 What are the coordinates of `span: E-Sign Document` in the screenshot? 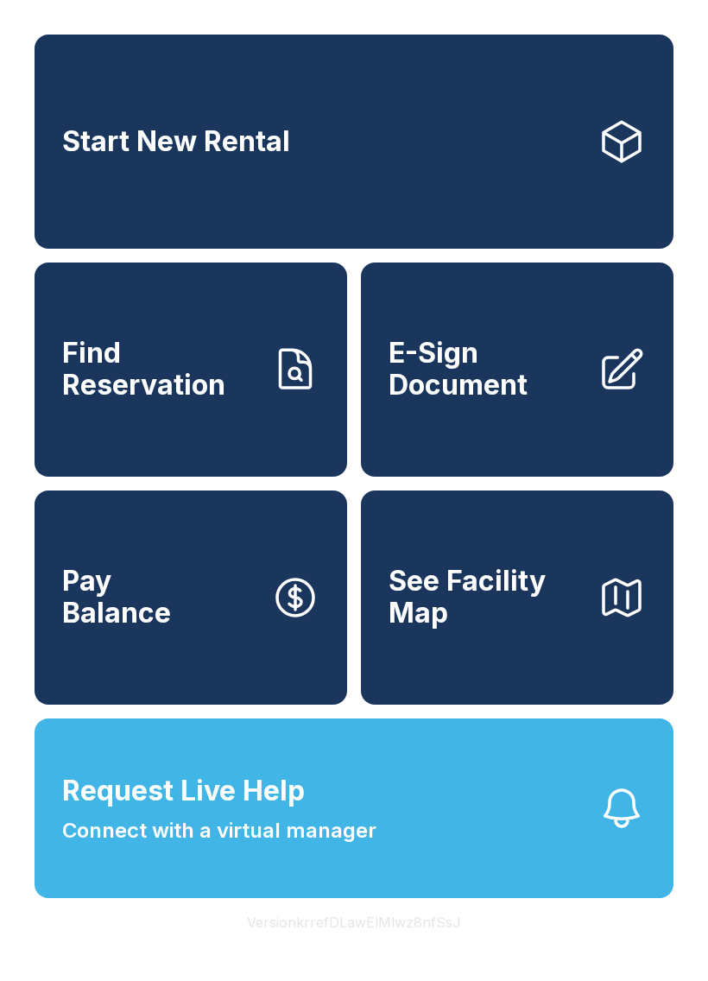 It's located at (486, 369).